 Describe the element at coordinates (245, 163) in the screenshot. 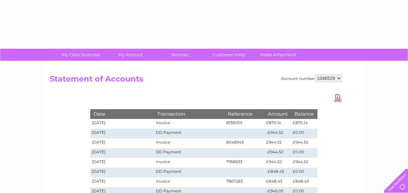

I see `td: 7958633` at that location.